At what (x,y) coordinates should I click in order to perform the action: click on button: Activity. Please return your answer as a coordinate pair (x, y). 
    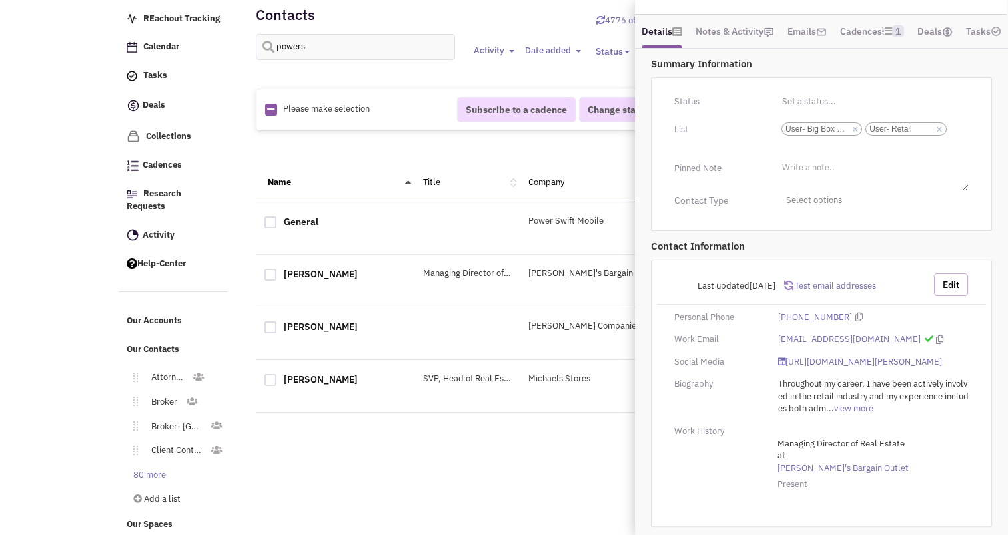
    Looking at the image, I should click on (493, 51).